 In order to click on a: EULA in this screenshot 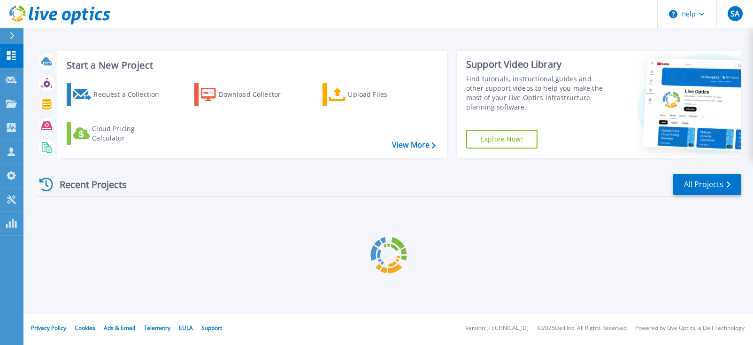, I will do `click(186, 327)`.